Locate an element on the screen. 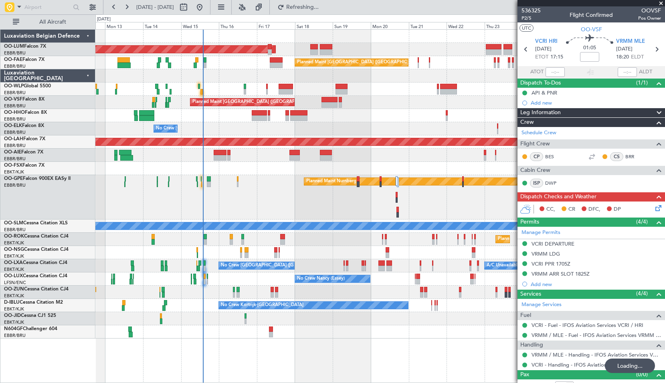 The width and height of the screenshot is (665, 383). span: DP is located at coordinates (618, 210).